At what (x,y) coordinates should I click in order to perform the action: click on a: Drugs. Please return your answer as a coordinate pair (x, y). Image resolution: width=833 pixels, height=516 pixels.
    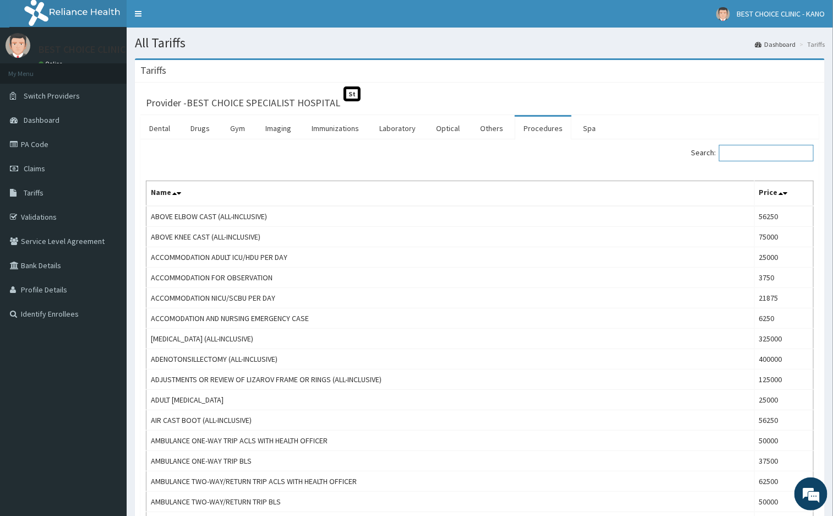
    Looking at the image, I should click on (200, 128).